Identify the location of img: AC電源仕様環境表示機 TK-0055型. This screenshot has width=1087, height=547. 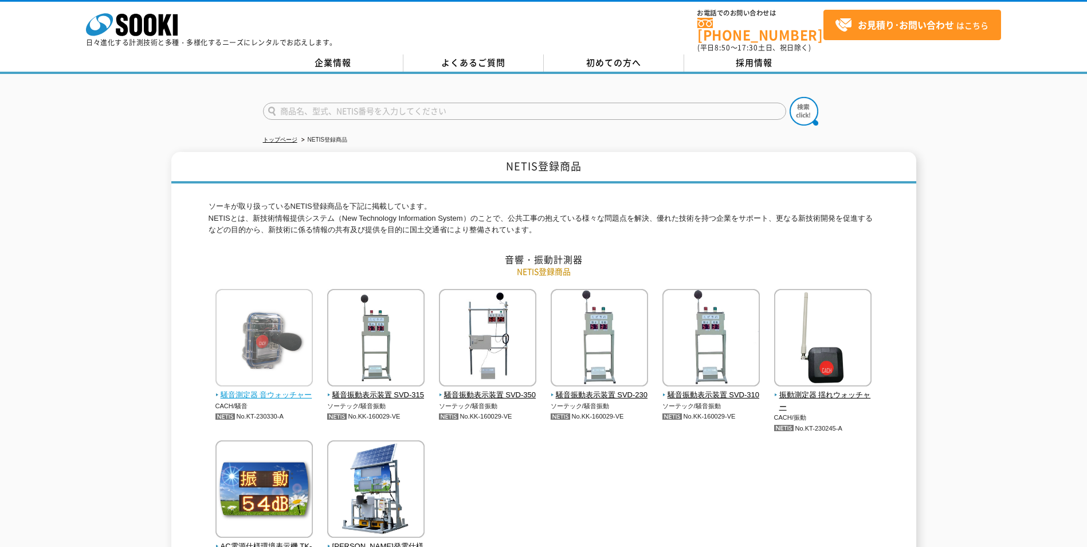
(264, 490).